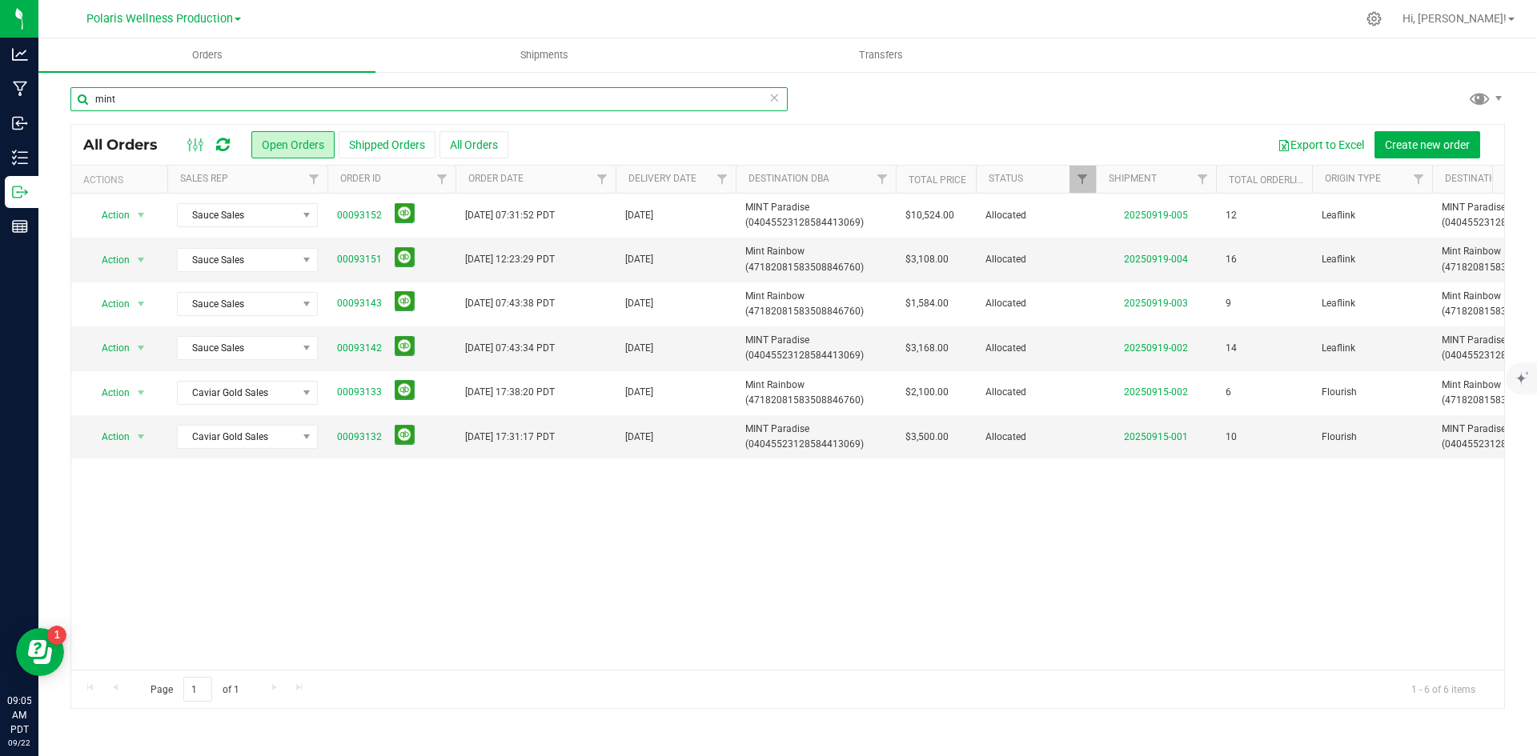  I want to click on a: Origin Type, so click(1353, 179).